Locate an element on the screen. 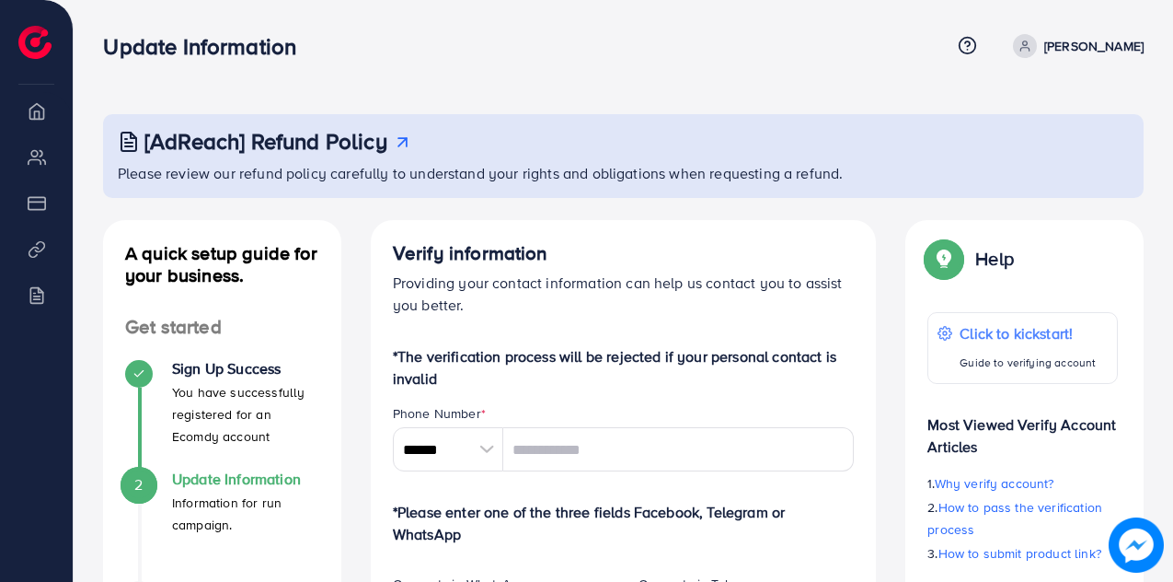  p: *Please enter one of the three fields Facebook, Telegram or WhatsApp is located at coordinates (624, 523).